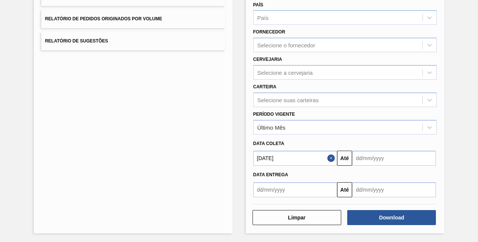 Image resolution: width=478 pixels, height=242 pixels. Describe the element at coordinates (265, 87) in the screenshot. I see `label: Carteira` at that location.